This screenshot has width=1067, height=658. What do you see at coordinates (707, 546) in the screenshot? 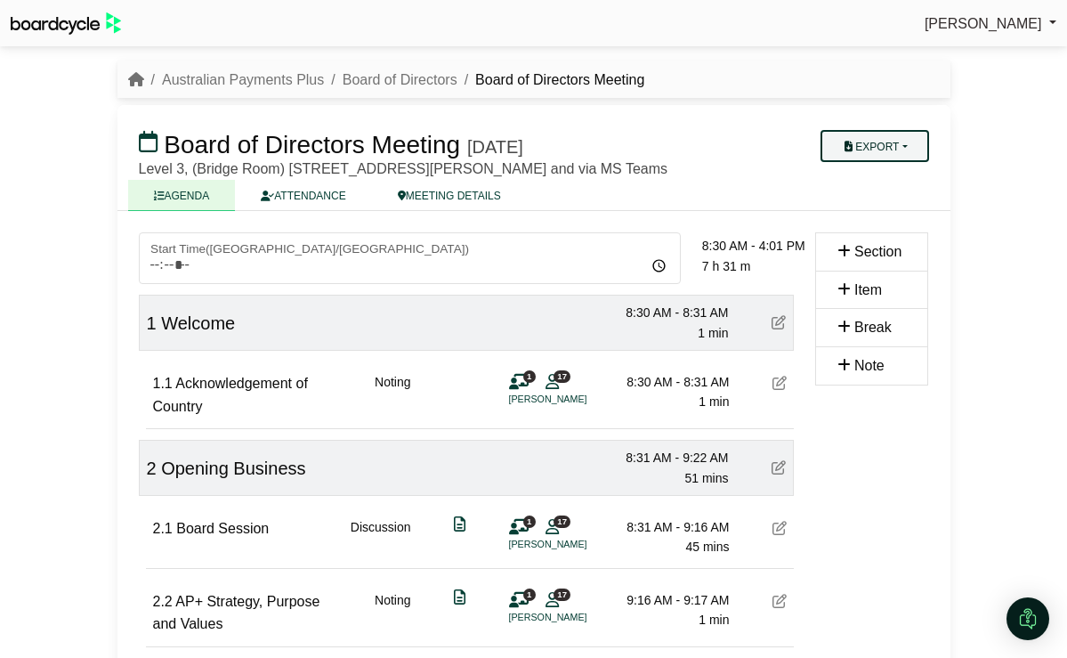
I see `span: 45 mins` at bounding box center [707, 546].